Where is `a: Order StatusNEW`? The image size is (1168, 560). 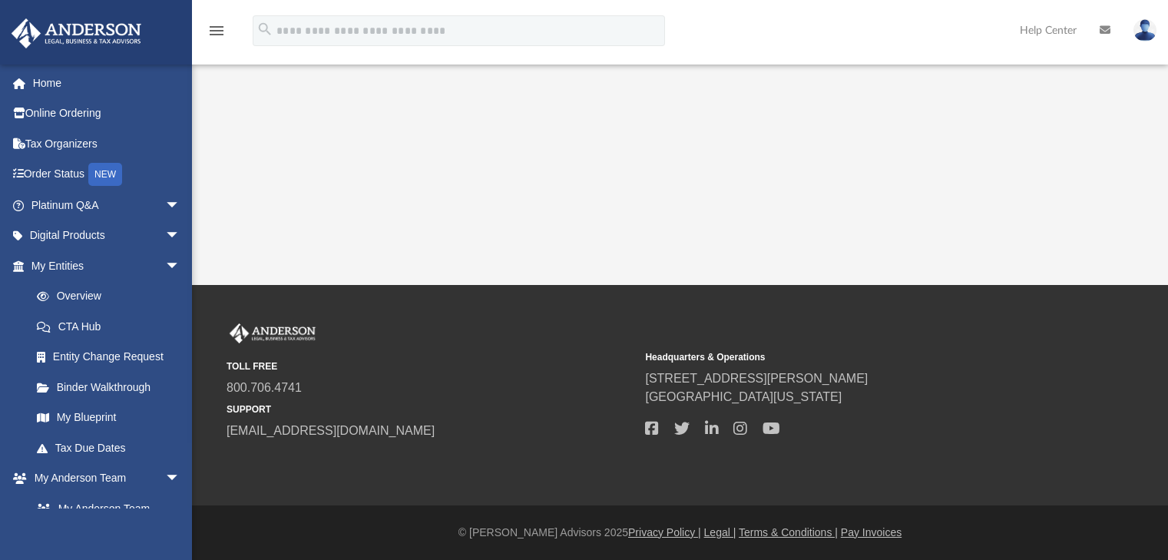
a: Order StatusNEW is located at coordinates (107, 174).